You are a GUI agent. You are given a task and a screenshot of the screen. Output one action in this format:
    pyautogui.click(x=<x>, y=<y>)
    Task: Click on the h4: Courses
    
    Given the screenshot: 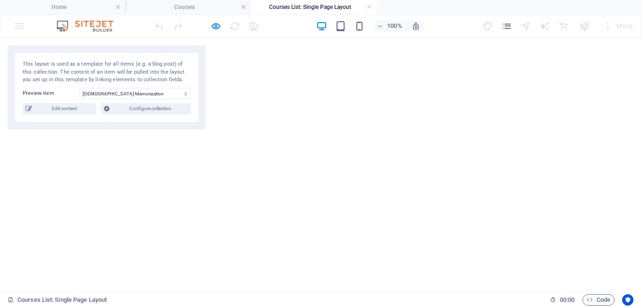 What is the action you would take?
    pyautogui.click(x=188, y=7)
    